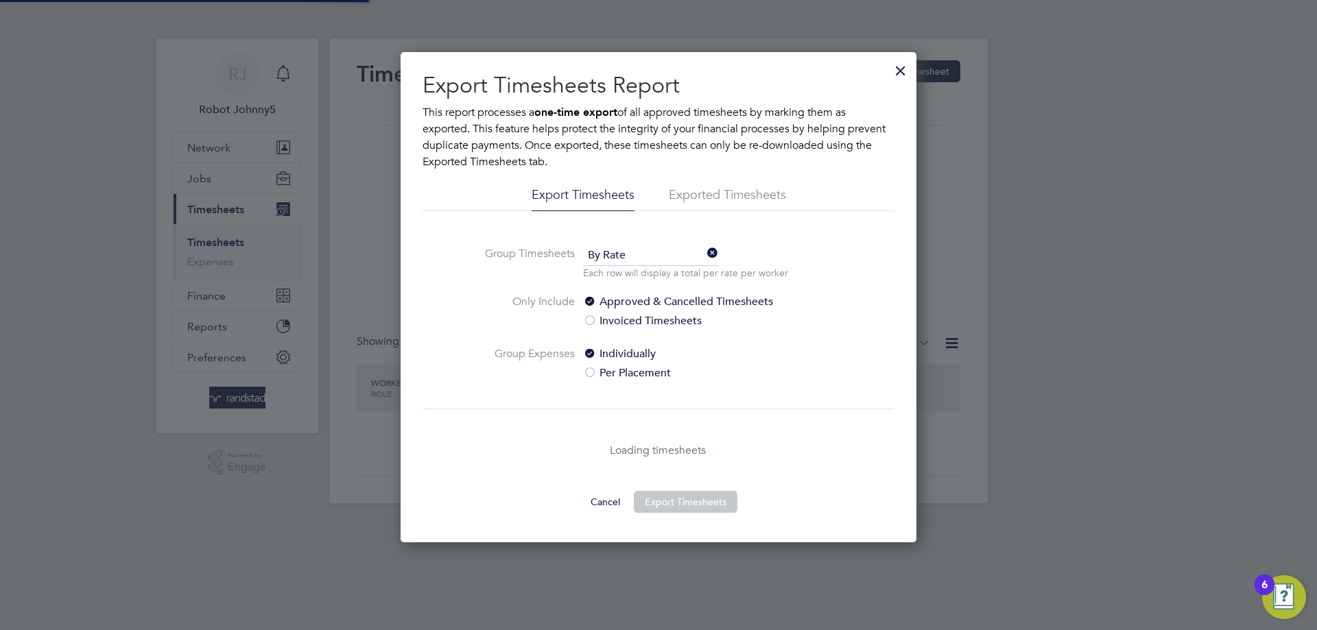  What do you see at coordinates (697, 373) in the screenshot?
I see `label: Per Placement` at bounding box center [697, 373].